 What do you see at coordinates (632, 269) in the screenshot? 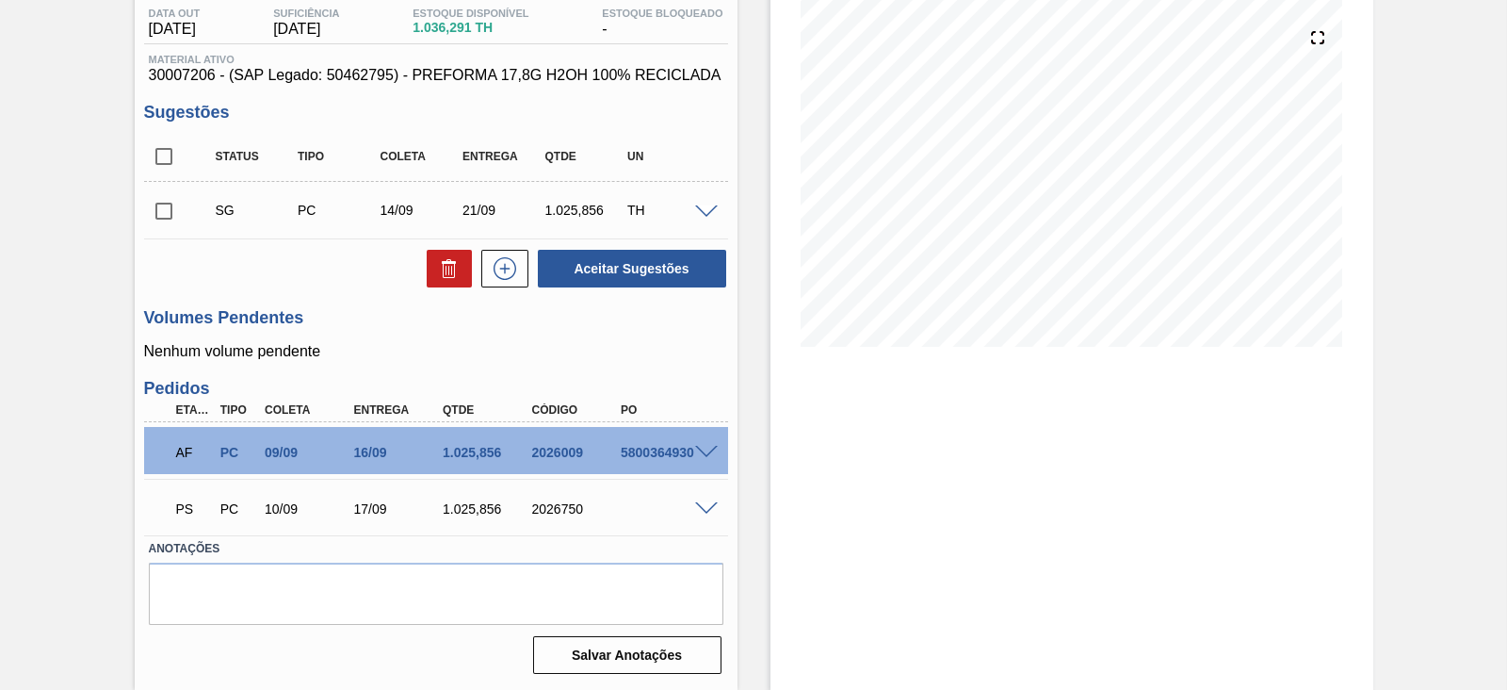
I see `button: Aceitar Sugestões` at bounding box center [632, 269].